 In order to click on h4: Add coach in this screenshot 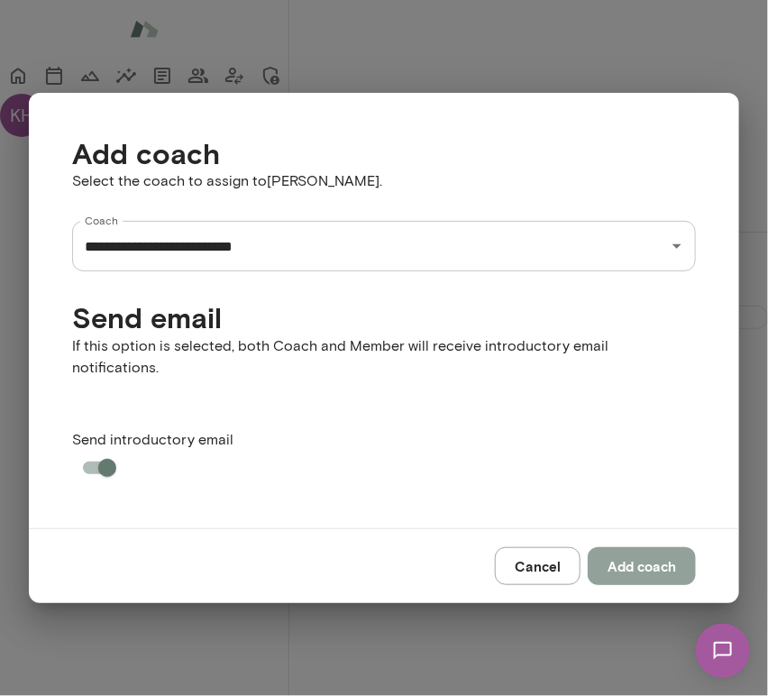, I will do `click(384, 153)`.